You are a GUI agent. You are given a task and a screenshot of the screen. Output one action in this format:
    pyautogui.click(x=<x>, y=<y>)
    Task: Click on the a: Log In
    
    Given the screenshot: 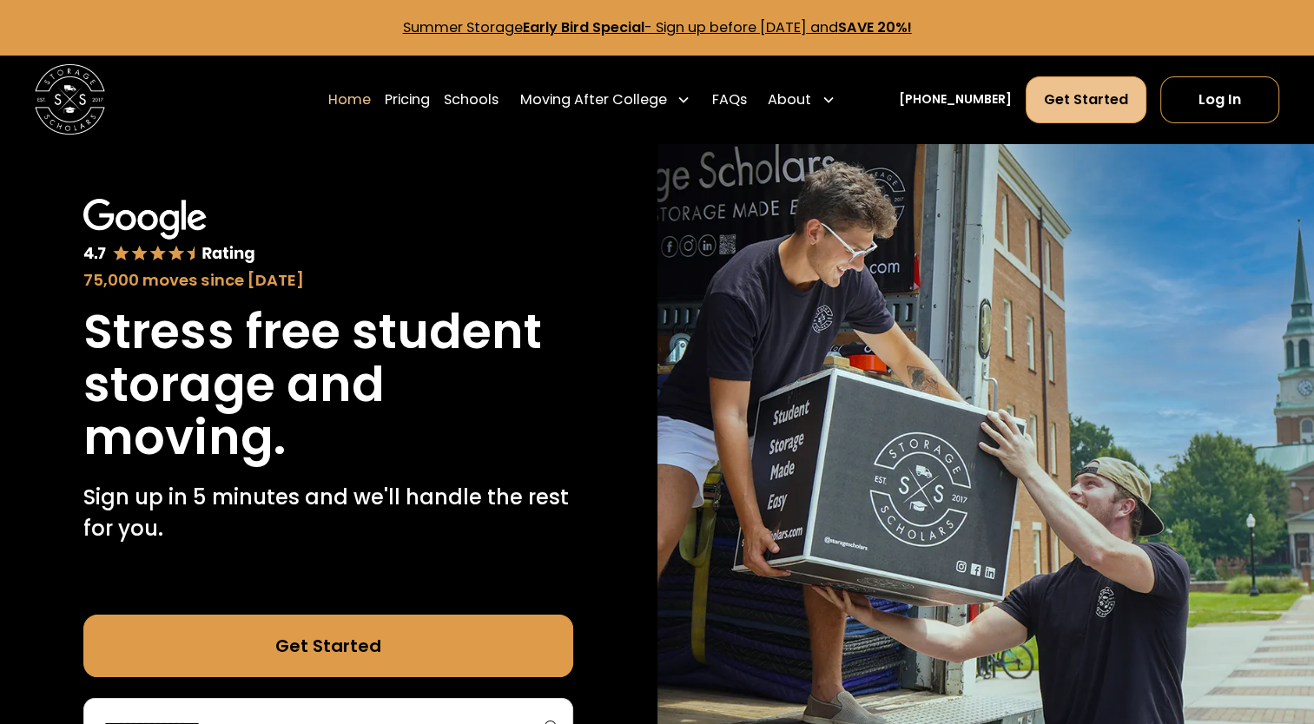 What is the action you would take?
    pyautogui.click(x=1220, y=100)
    